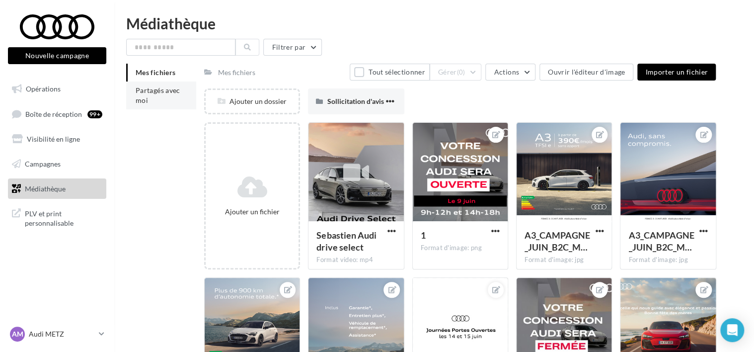  Describe the element at coordinates (43, 163) in the screenshot. I see `span: Campagnes` at that location.